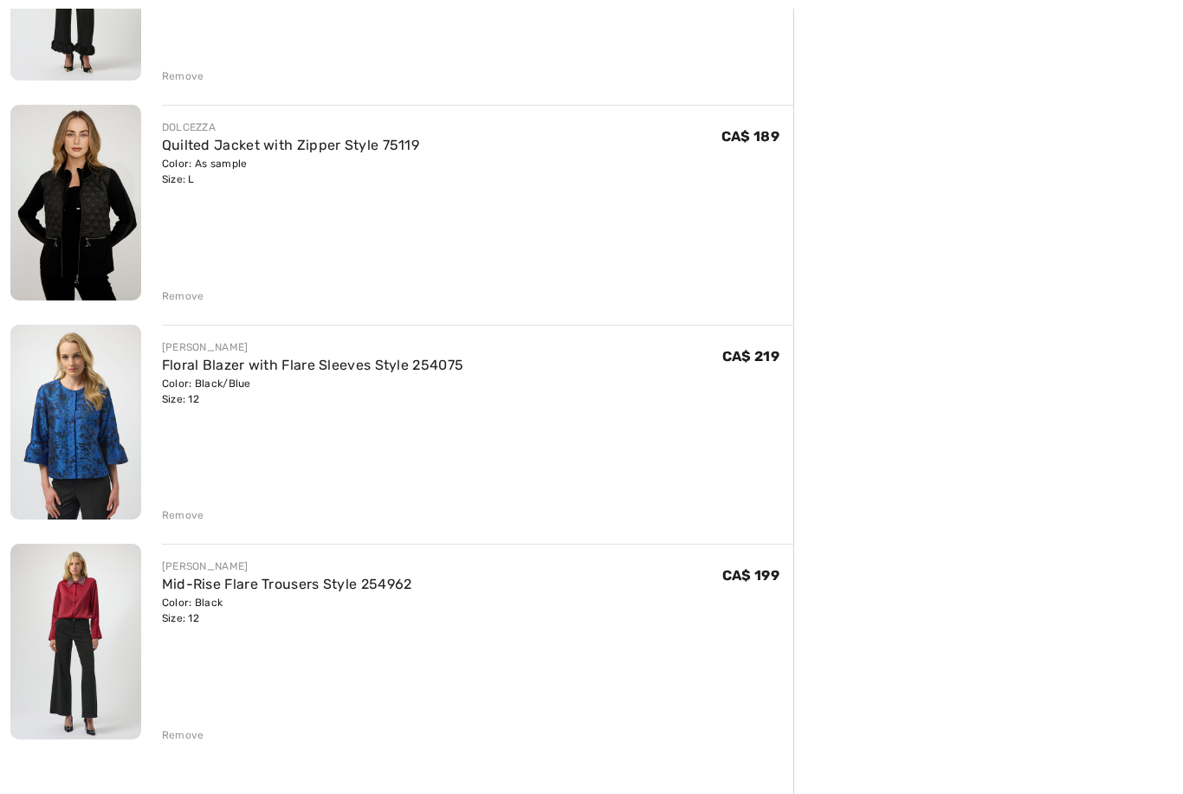 The image size is (1183, 794). What do you see at coordinates (287, 610) in the screenshot?
I see `div: Color: Black Size: 12` at bounding box center [287, 610].